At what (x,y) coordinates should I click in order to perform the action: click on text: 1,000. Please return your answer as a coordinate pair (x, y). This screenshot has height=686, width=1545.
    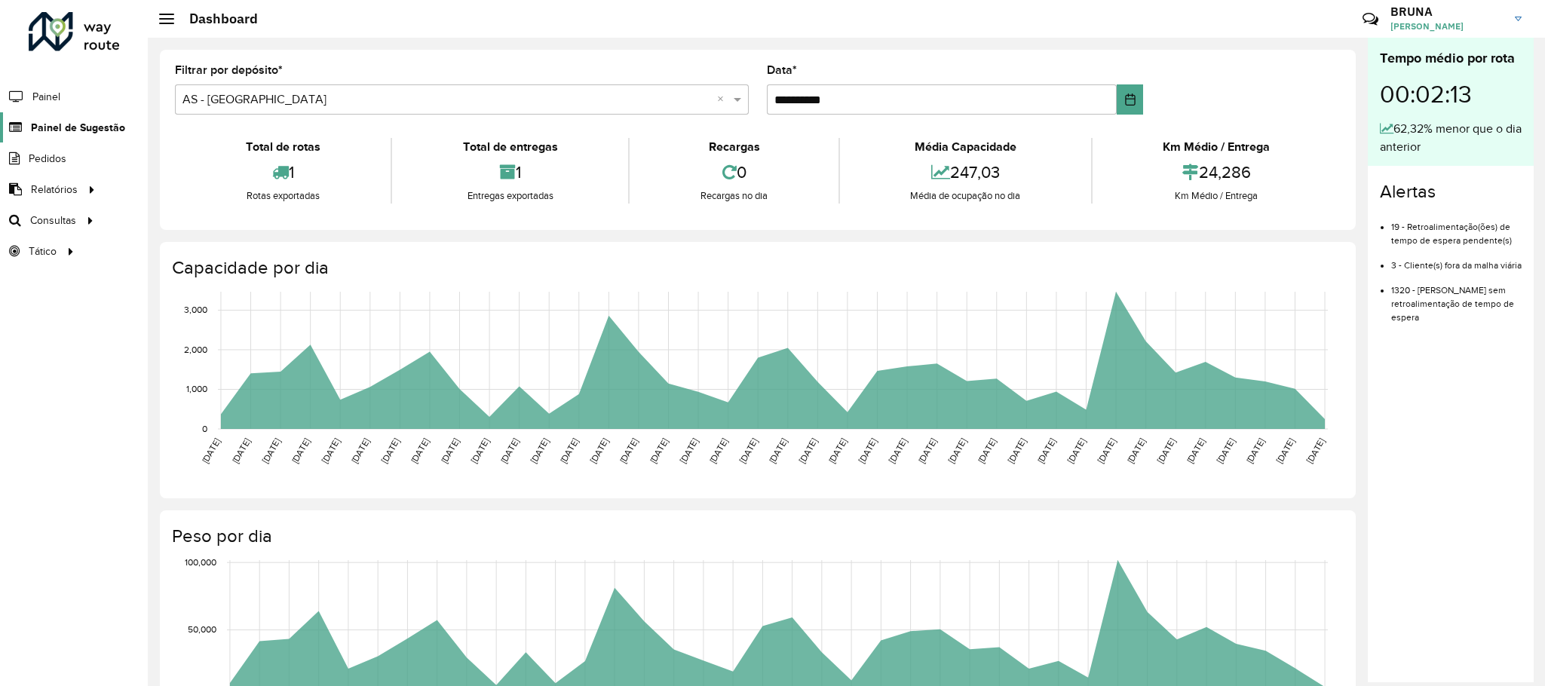
    Looking at the image, I should click on (197, 389).